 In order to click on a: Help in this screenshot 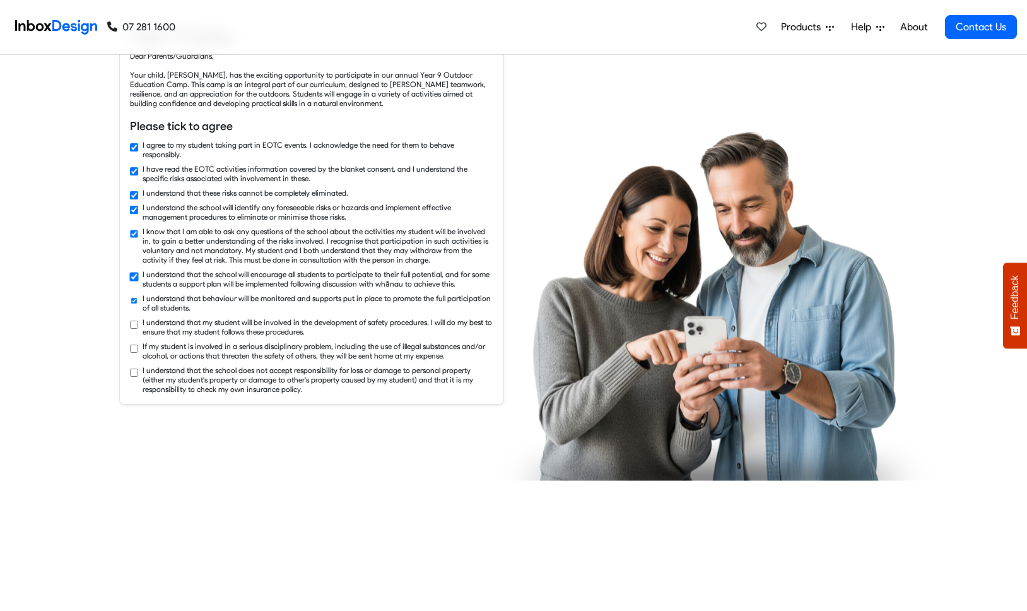, I will do `click(868, 27)`.